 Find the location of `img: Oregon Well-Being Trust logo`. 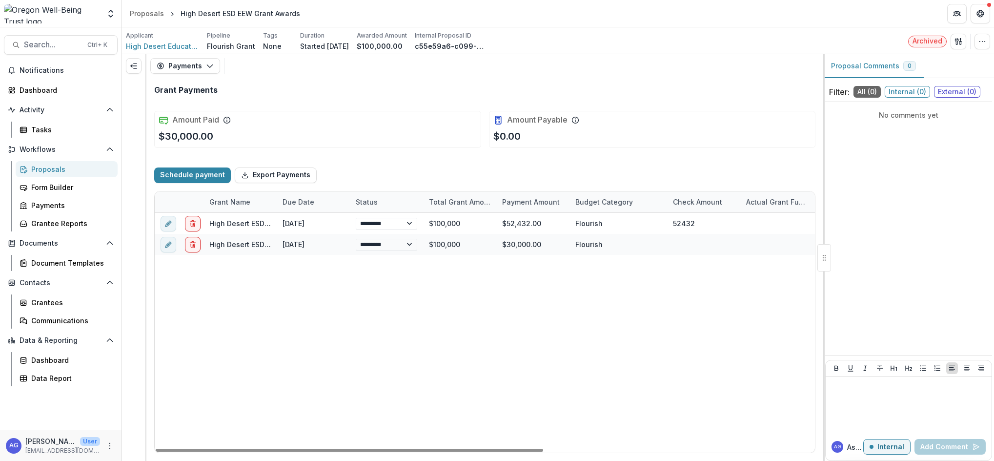

img: Oregon Well-Being Trust logo is located at coordinates (52, 14).